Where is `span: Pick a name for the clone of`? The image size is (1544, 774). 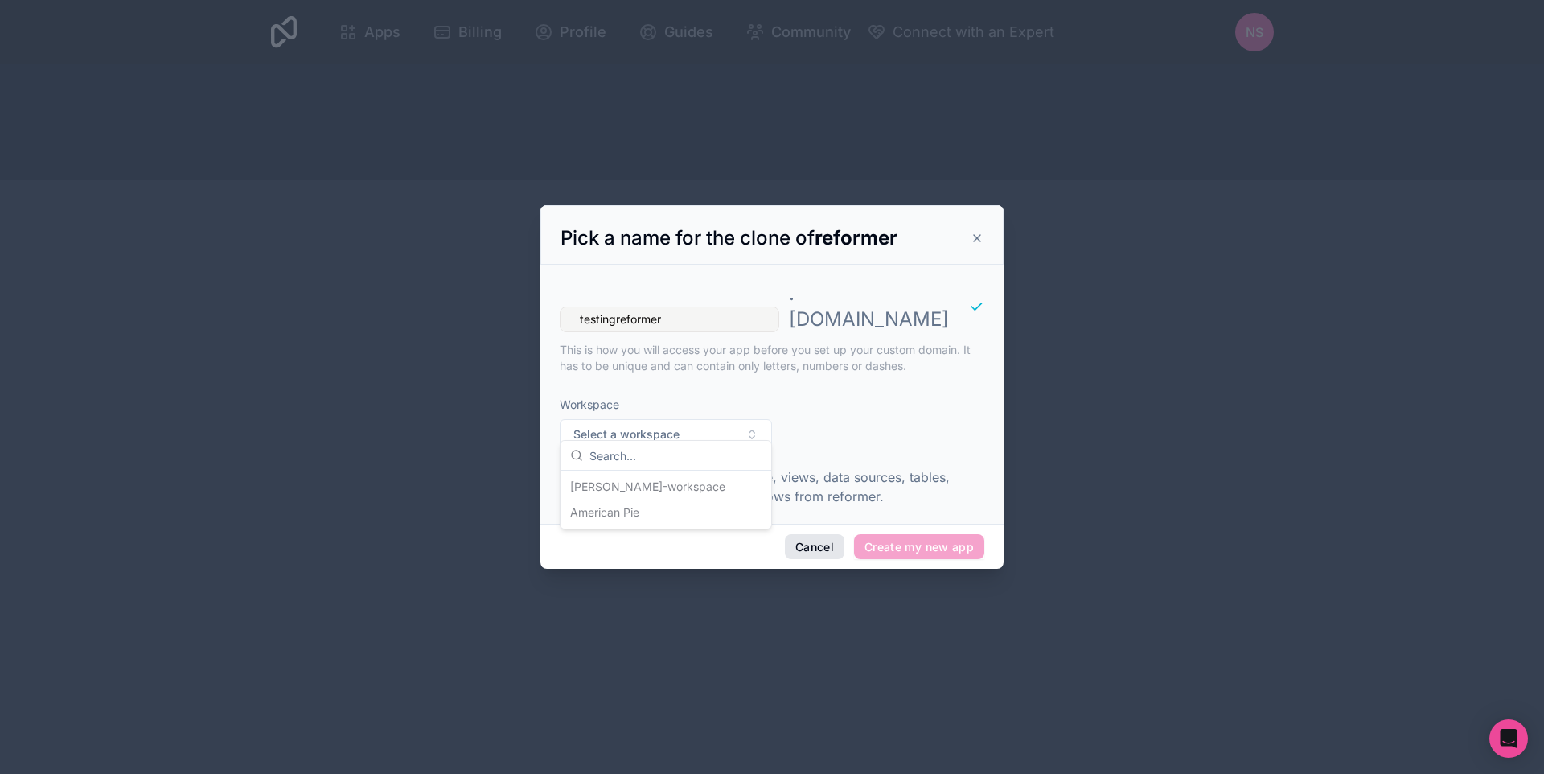 span: Pick a name for the clone of is located at coordinates (729, 237).